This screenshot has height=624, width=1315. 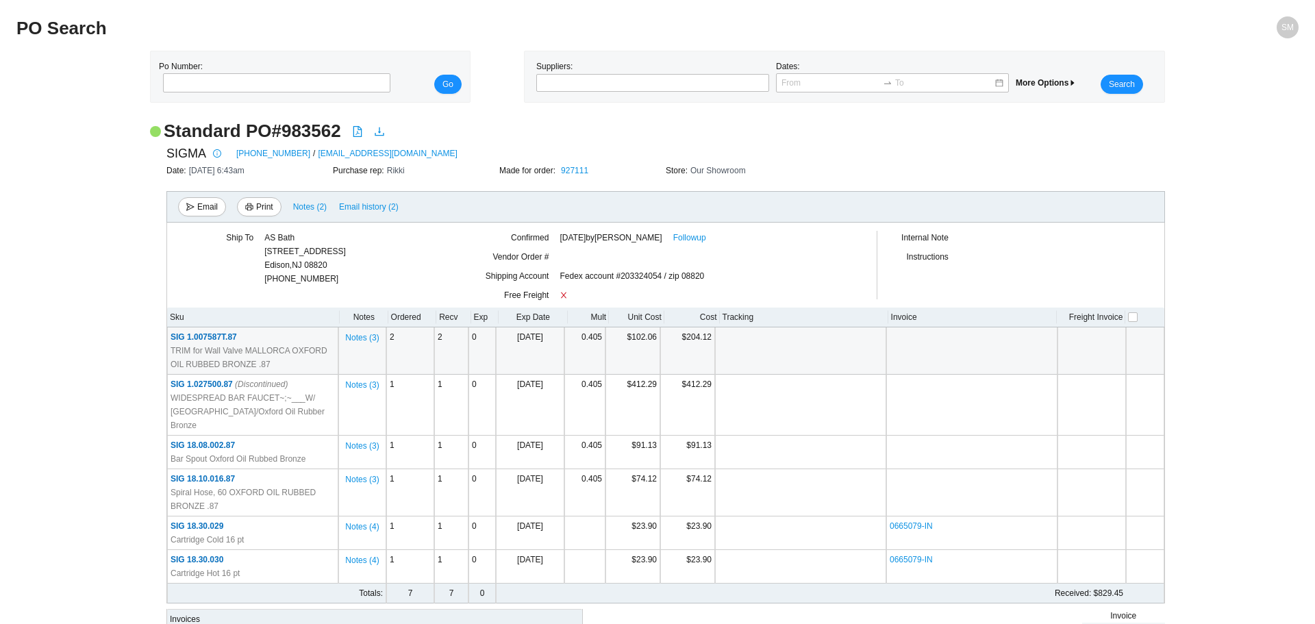 What do you see at coordinates (804, 317) in the screenshot?
I see `th: Tracking` at bounding box center [804, 317].